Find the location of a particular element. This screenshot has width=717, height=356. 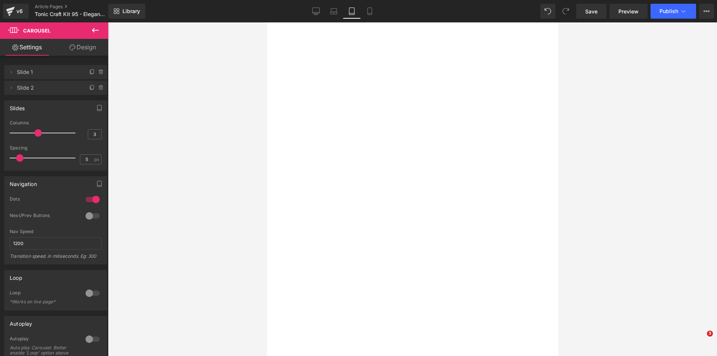

span: Publish is located at coordinates (669, 11).